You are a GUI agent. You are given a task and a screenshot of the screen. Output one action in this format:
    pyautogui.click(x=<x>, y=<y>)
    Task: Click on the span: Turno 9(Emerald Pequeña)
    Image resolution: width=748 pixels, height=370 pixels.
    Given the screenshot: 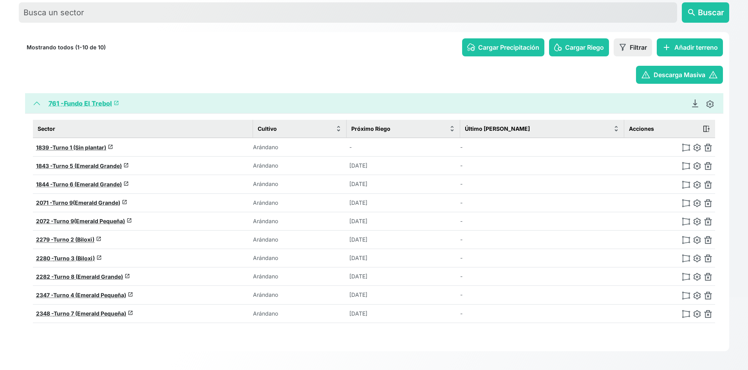 What is the action you would take?
    pyautogui.click(x=89, y=221)
    